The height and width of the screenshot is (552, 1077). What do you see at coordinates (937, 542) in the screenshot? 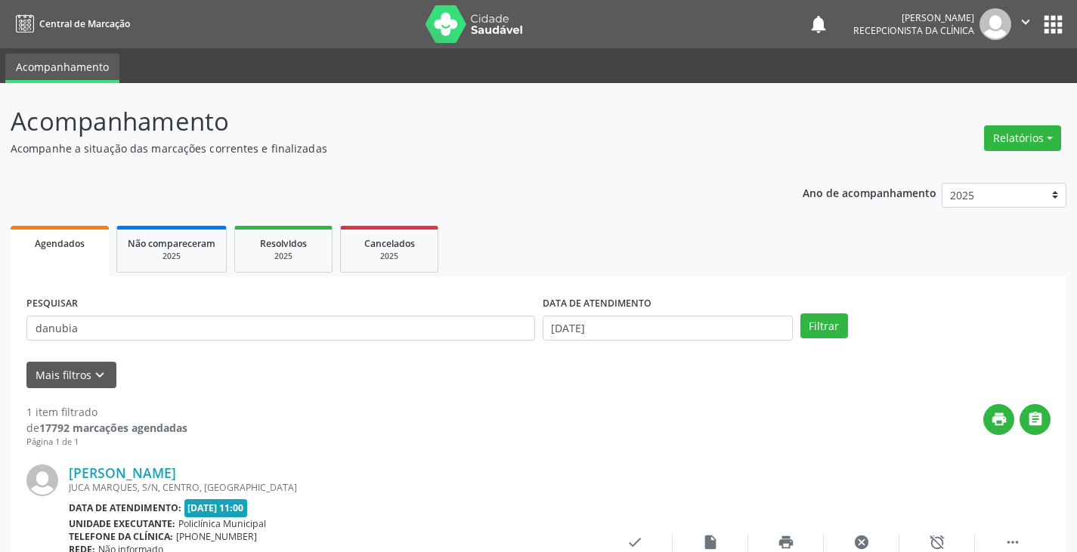
I see `i: alarm_off` at bounding box center [937, 542].